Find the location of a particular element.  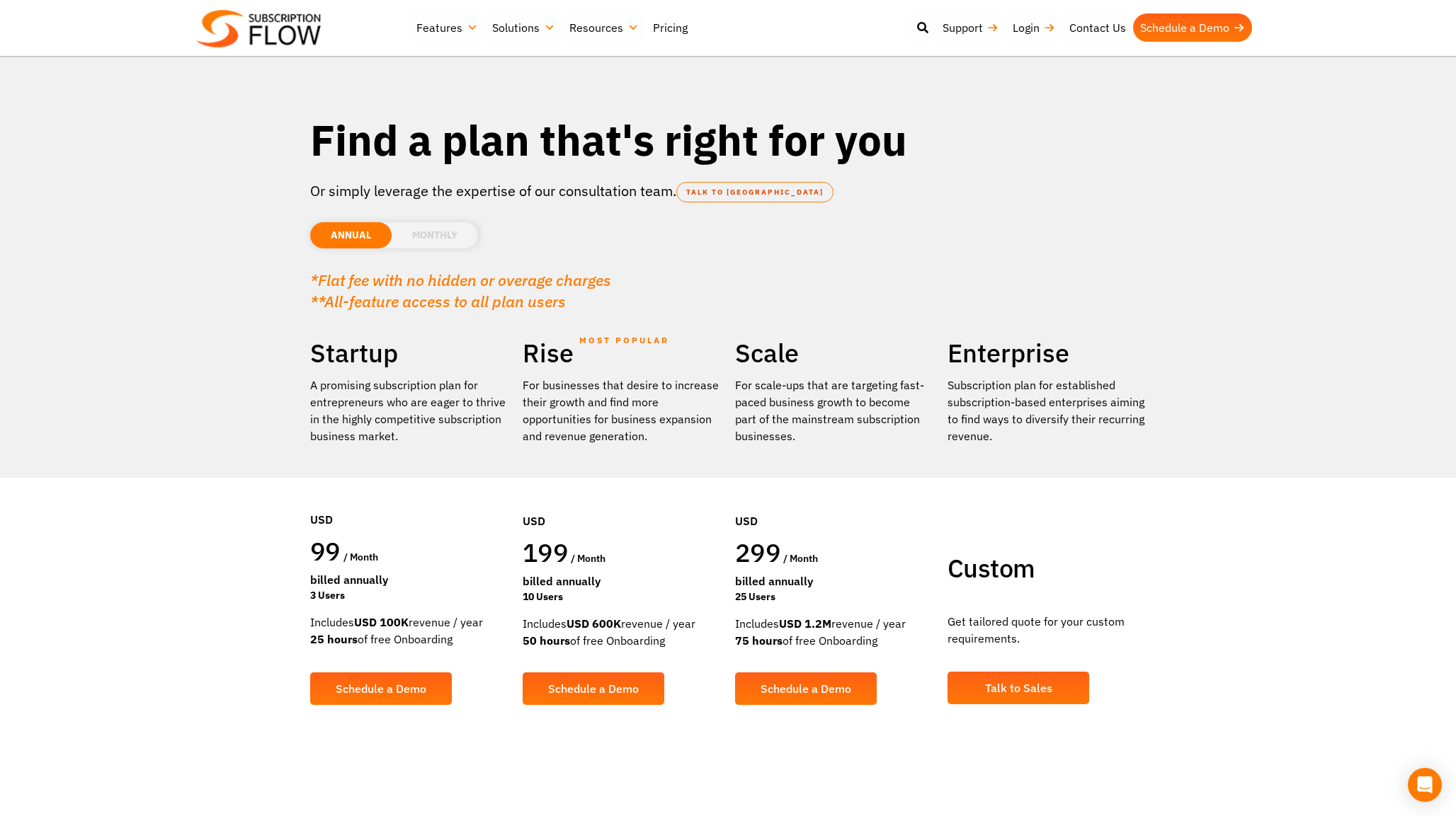

p: Subscription plan for established subscription-based enterprises aiming to find ways to diversify... is located at coordinates (1047, 410).